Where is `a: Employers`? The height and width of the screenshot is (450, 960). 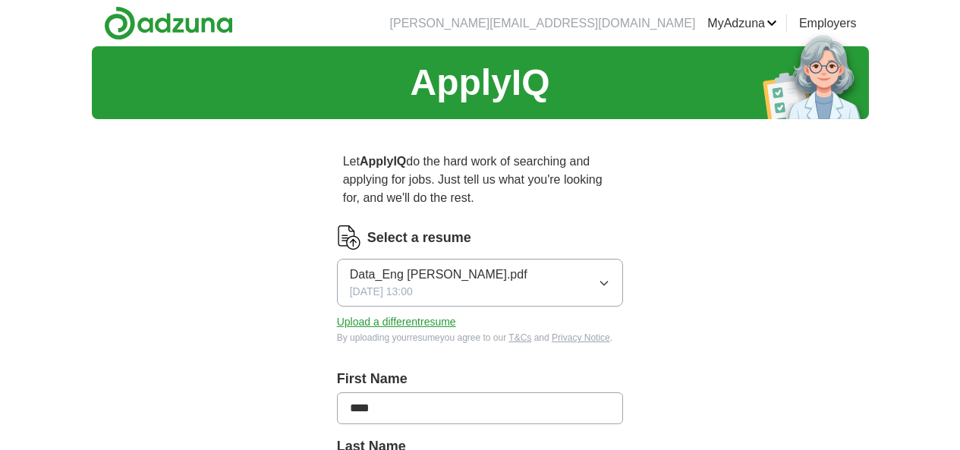 a: Employers is located at coordinates (828, 24).